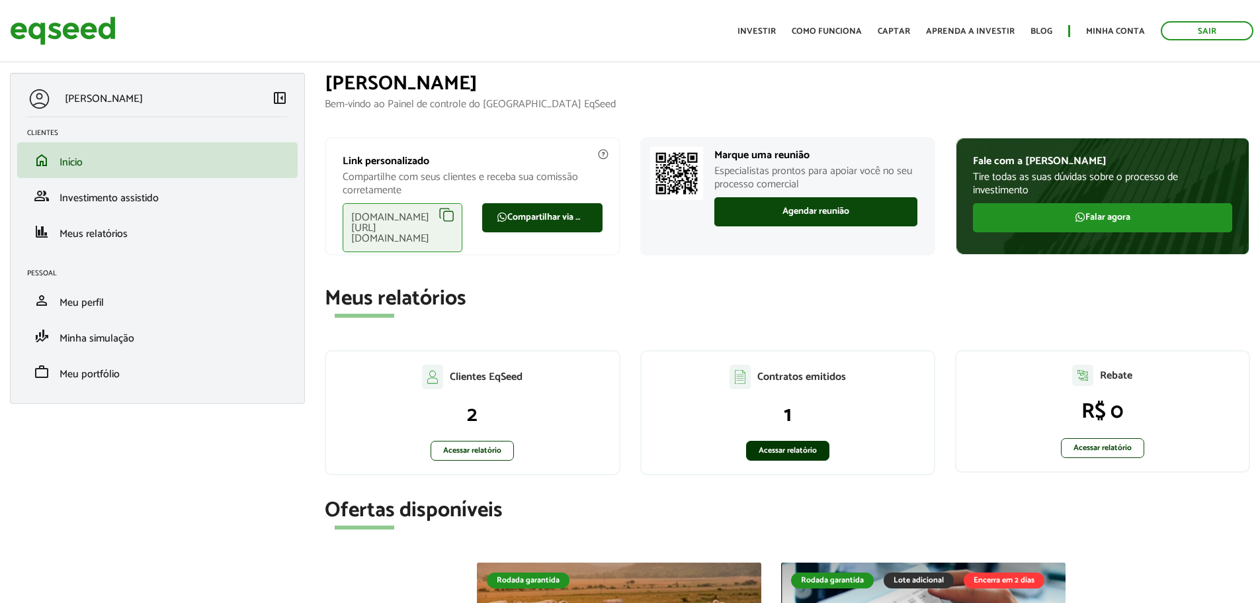 The width and height of the screenshot is (1260, 603). What do you see at coordinates (1116, 375) in the screenshot?
I see `p: Rebate` at bounding box center [1116, 375].